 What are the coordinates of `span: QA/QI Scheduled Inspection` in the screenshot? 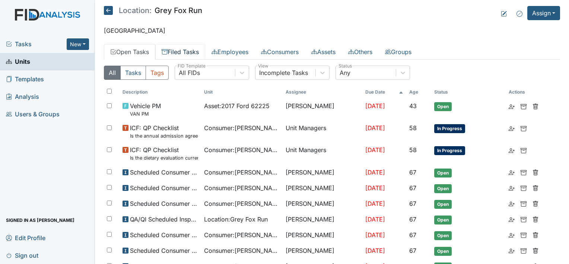 It's located at (164, 219).